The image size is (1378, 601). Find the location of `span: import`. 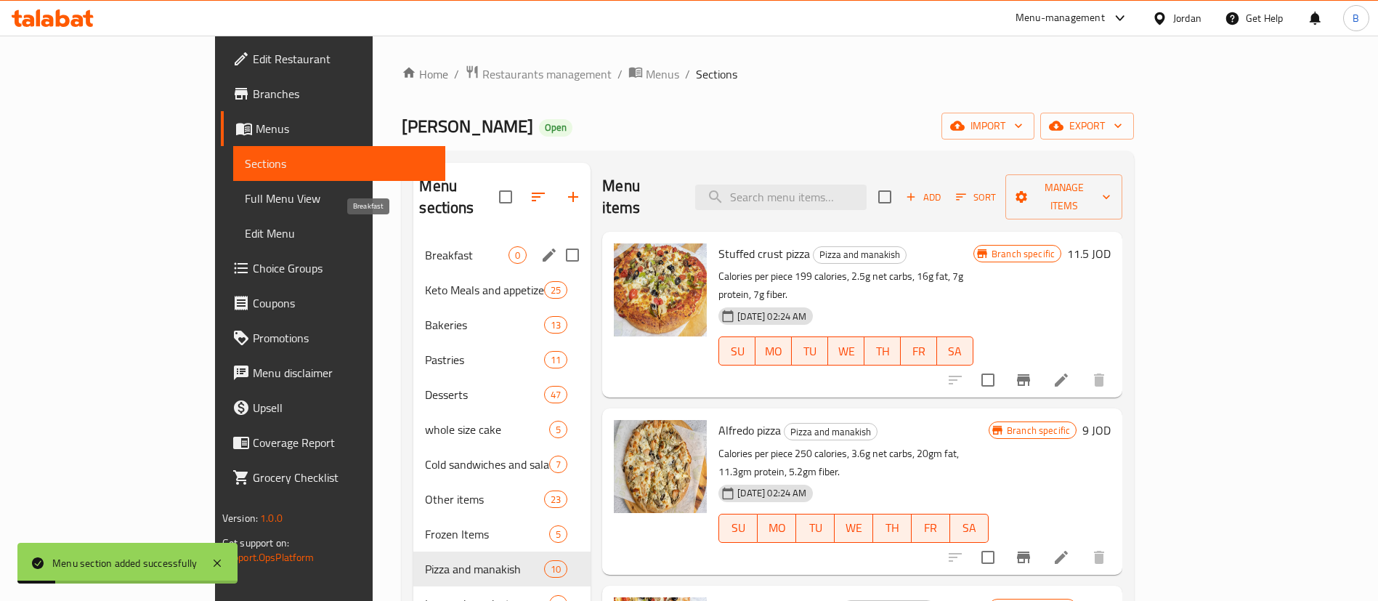

span: import is located at coordinates (988, 126).